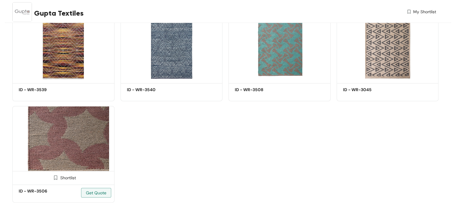  Describe the element at coordinates (63, 145) in the screenshot. I see `img: 683be076-a9e7-4f91-b2fa-5d3b95d6b1c7` at that location.